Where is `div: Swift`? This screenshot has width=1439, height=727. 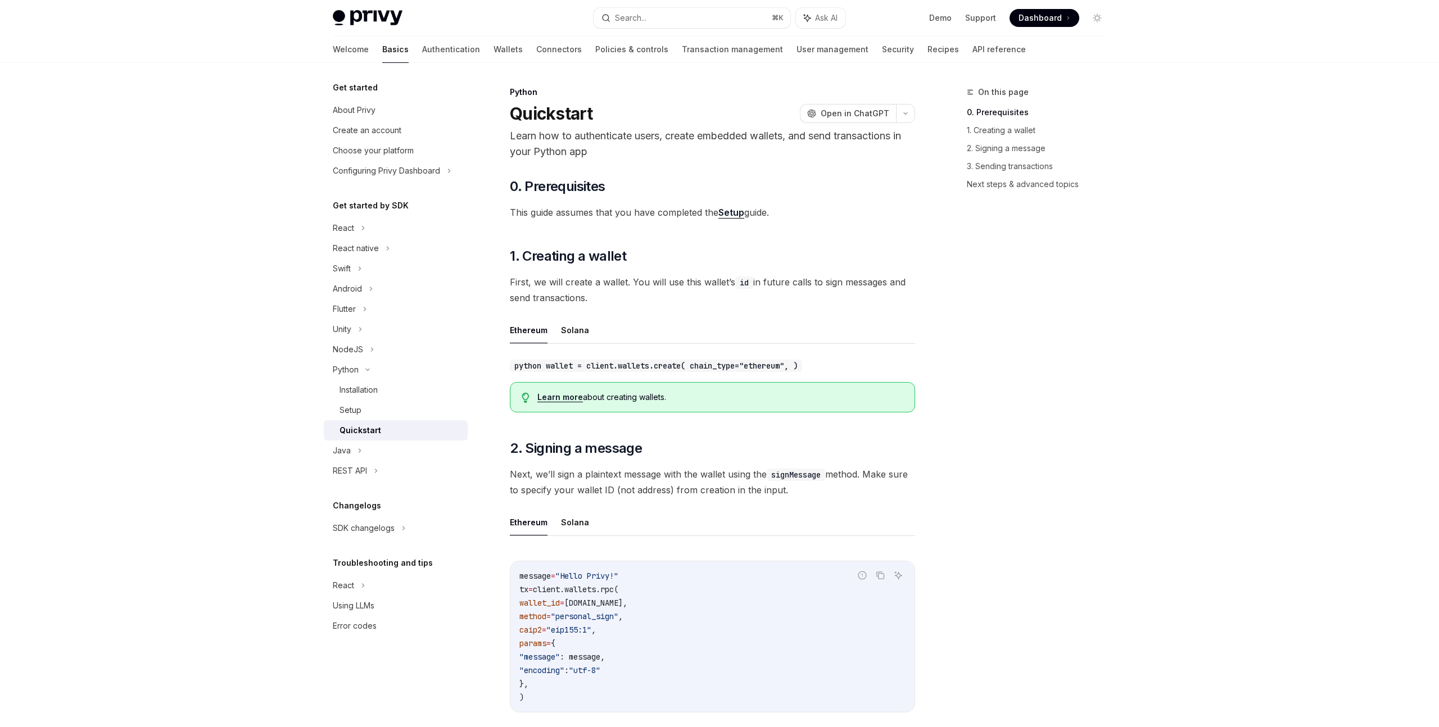 div: Swift is located at coordinates (342, 269).